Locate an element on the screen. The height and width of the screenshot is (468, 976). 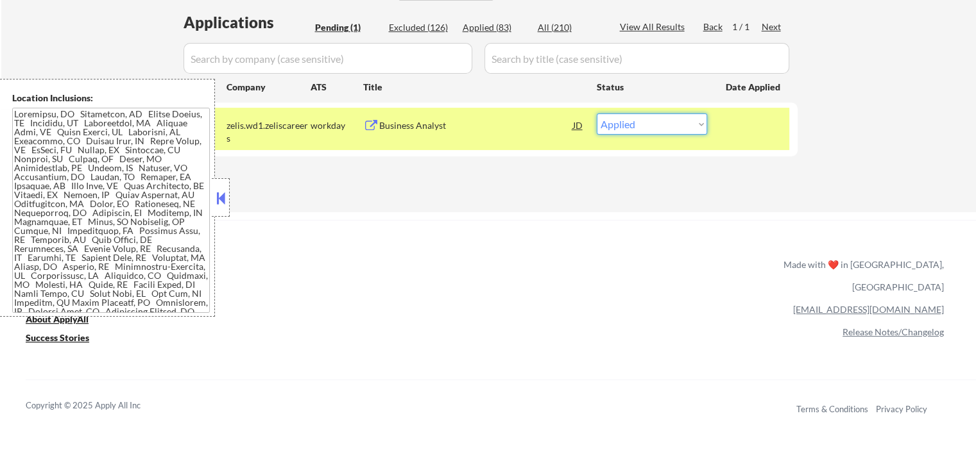
div: zelis.wd1.zeliscareers is located at coordinates (268, 132).